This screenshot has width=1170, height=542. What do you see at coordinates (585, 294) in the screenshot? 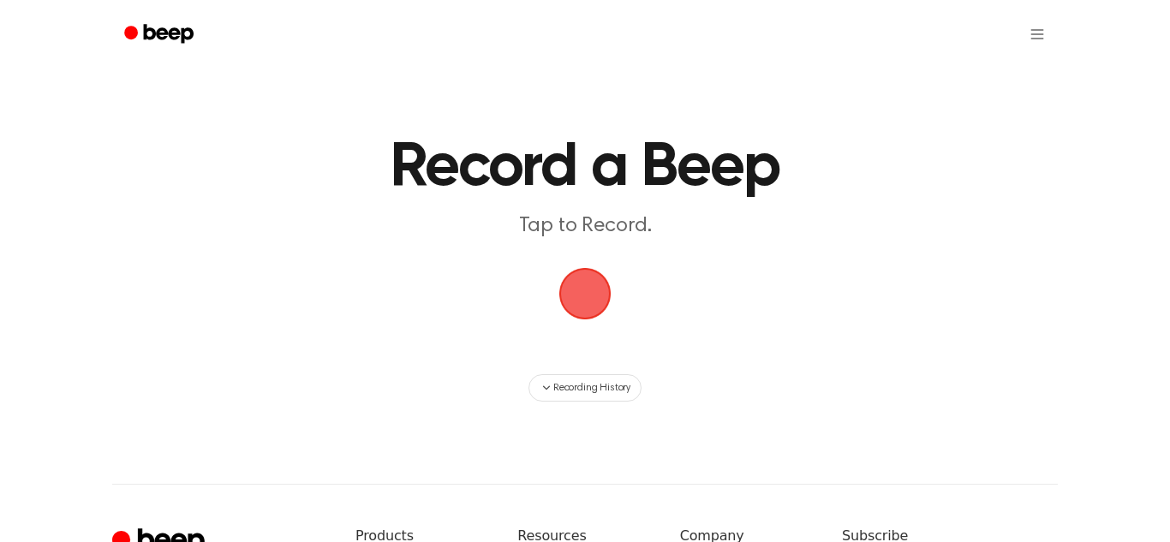
I see `img: Beep Logo` at bounding box center [585, 294].